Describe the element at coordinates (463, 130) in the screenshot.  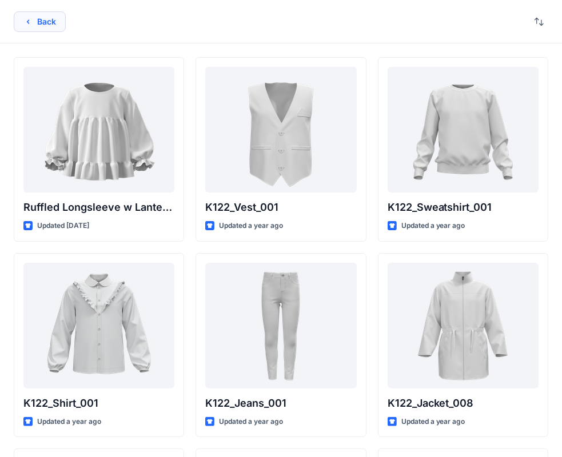
I see `a: K122_Sweatshirt_001` at that location.